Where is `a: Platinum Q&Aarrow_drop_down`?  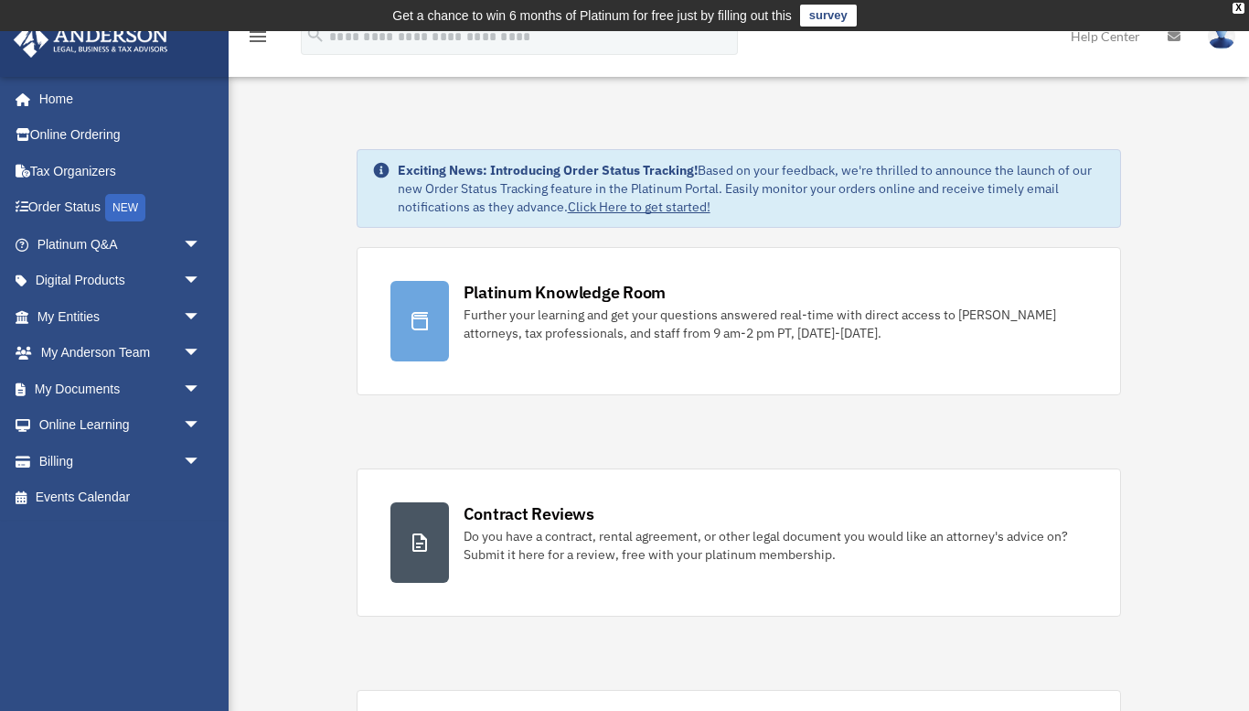 a: Platinum Q&Aarrow_drop_down is located at coordinates (121, 244).